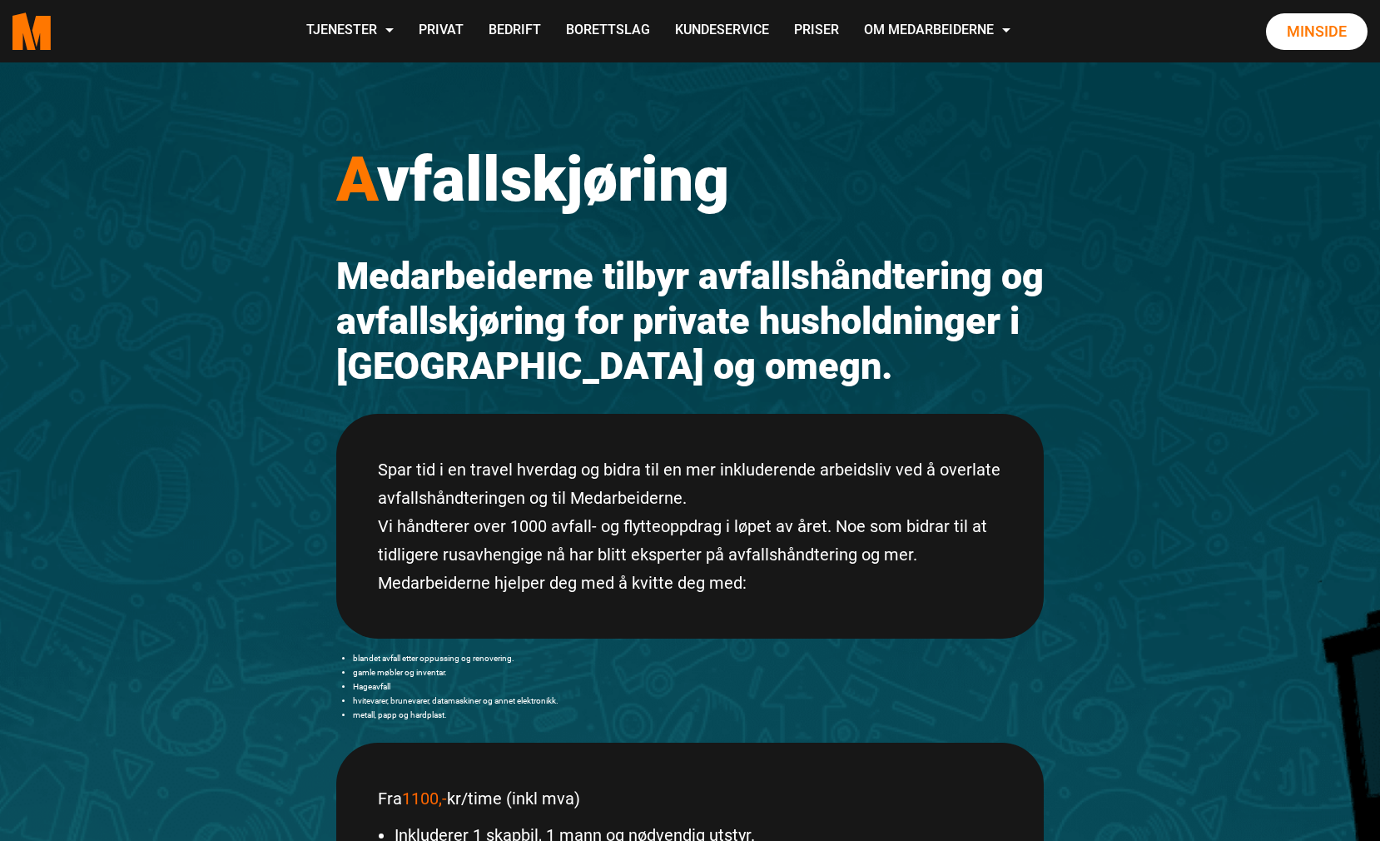  What do you see at coordinates (698, 714) in the screenshot?
I see `li: metall, papp og hardplast.` at bounding box center [698, 714].